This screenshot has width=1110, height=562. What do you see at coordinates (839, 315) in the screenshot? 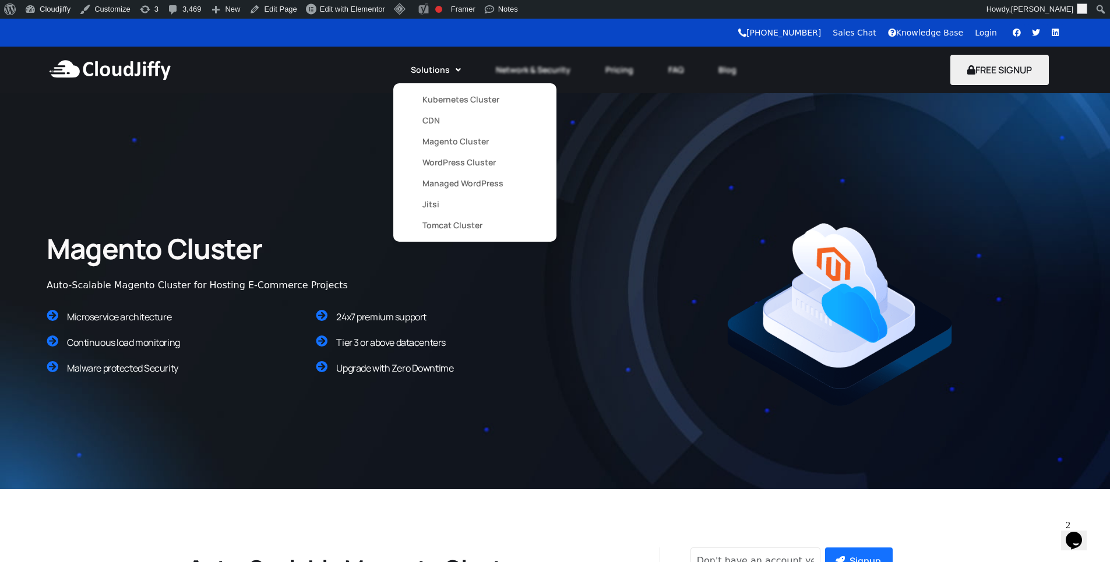
I see `img: Magento.png` at bounding box center [839, 315].